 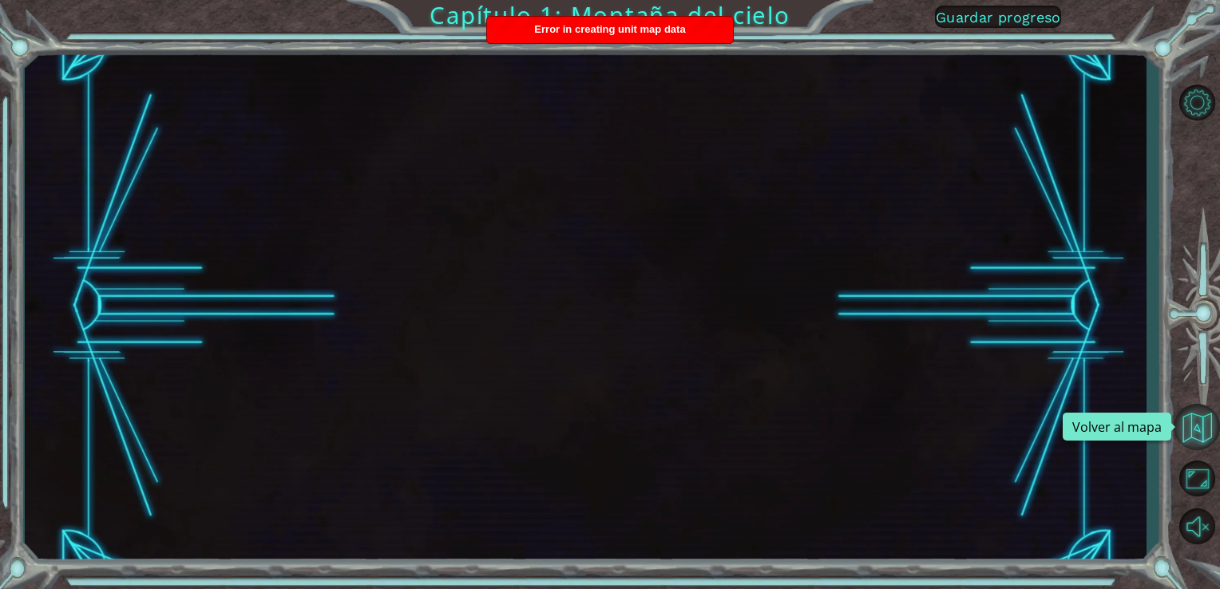 What do you see at coordinates (998, 17) in the screenshot?
I see `button: Guardar progreso` at bounding box center [998, 17].